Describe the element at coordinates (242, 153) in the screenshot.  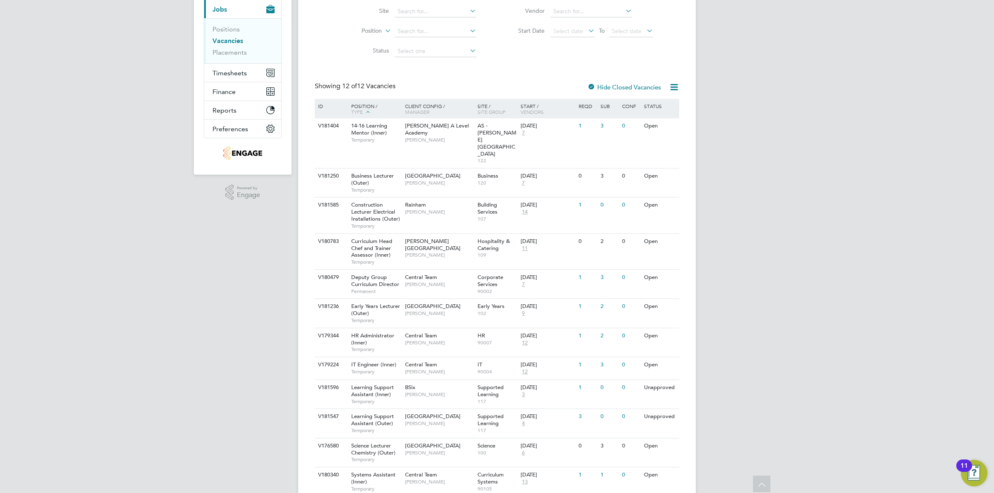
I see `img: jambo-logo-retina.png` at that location.